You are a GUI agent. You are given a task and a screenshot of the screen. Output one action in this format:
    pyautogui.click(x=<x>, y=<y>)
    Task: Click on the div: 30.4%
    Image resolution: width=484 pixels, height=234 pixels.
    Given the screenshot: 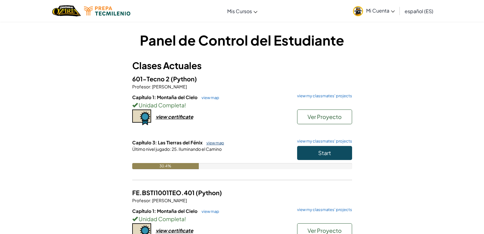 What is the action you would take?
    pyautogui.click(x=166, y=166)
    